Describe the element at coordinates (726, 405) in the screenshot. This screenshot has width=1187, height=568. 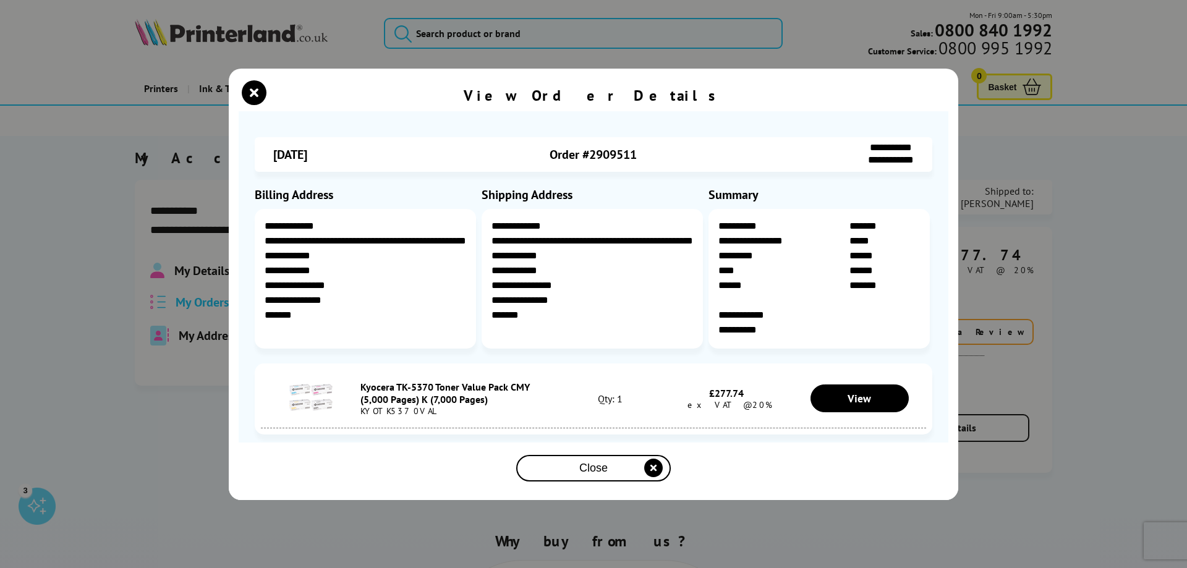
I see `span: ex VAT @20%` at that location.